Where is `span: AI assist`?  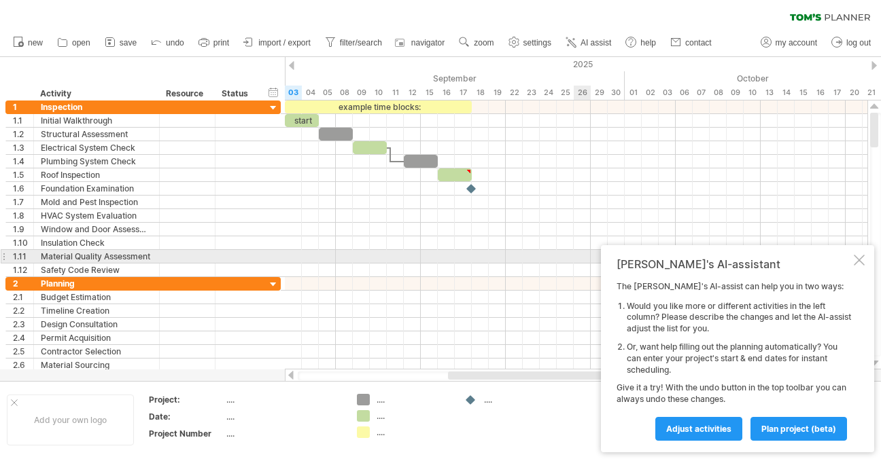 span: AI assist is located at coordinates (595, 43).